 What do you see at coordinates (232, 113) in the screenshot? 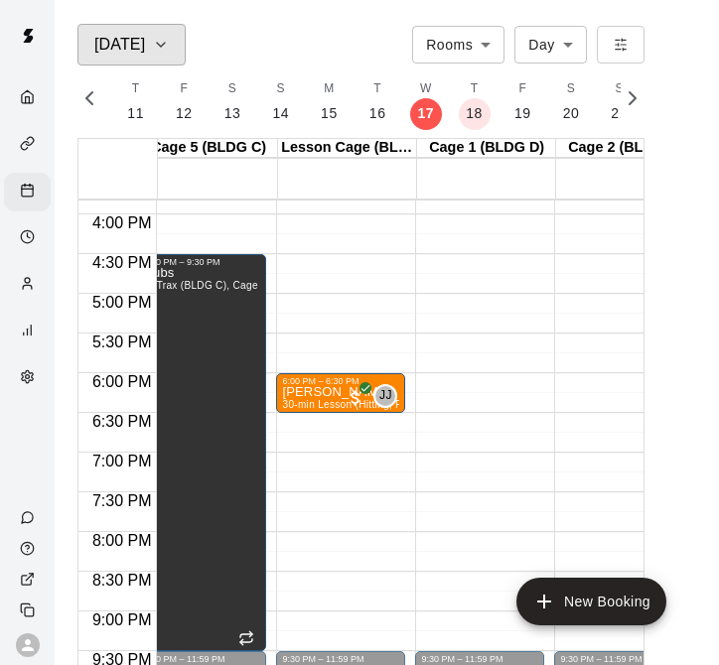
I see `p: 13` at bounding box center [232, 113].